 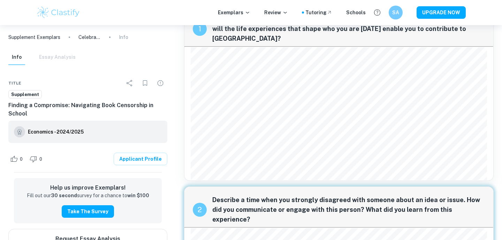 I want to click on span: Describe a time when you strongly disagreed with someone about an idea or issue. How did you comm..., so click(x=348, y=210).